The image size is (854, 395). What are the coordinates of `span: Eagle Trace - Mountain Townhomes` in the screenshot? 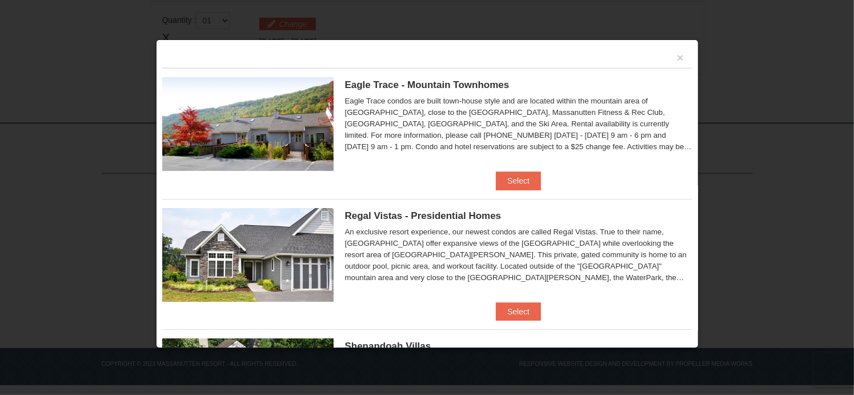 It's located at (427, 85).